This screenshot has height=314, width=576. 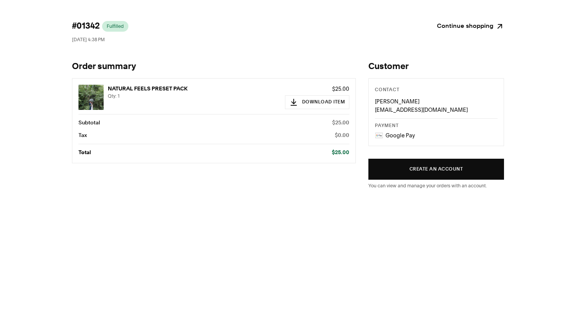 What do you see at coordinates (91, 97) in the screenshot?
I see `img: NATURAL FEELS PRESET PACK` at bounding box center [91, 97].